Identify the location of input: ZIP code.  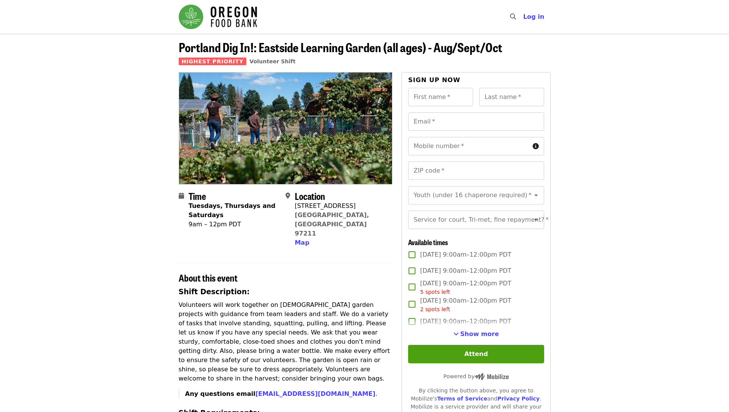
(475, 171).